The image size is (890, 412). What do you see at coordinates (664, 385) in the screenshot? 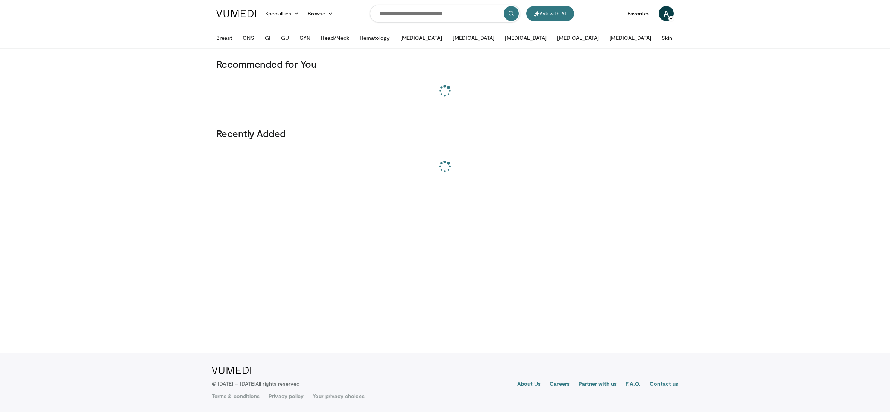
I see `a: Contact us` at bounding box center [664, 385].